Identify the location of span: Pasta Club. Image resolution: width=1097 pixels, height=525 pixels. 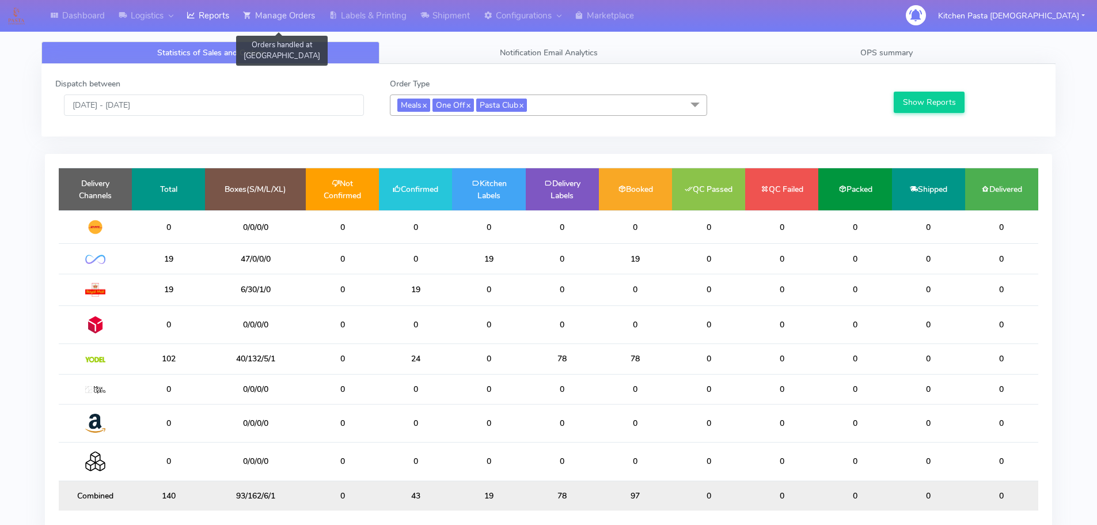
(502, 105).